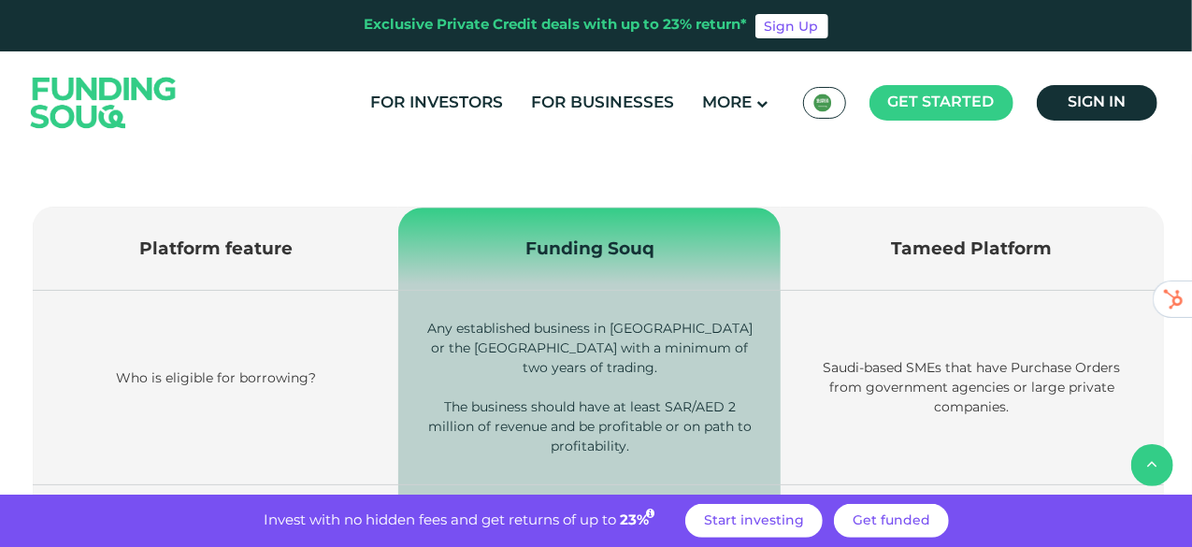 This screenshot has height=547, width=1192. Describe the element at coordinates (792, 26) in the screenshot. I see `a: Sign Up` at that location.